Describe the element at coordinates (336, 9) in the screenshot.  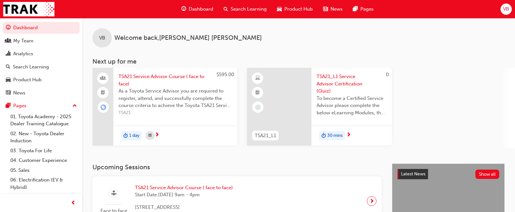
I see `span: News` at that location.